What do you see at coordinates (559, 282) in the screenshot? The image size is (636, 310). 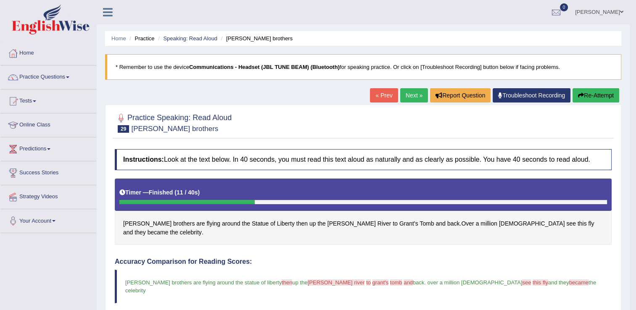 I see `span: and they` at bounding box center [559, 282].